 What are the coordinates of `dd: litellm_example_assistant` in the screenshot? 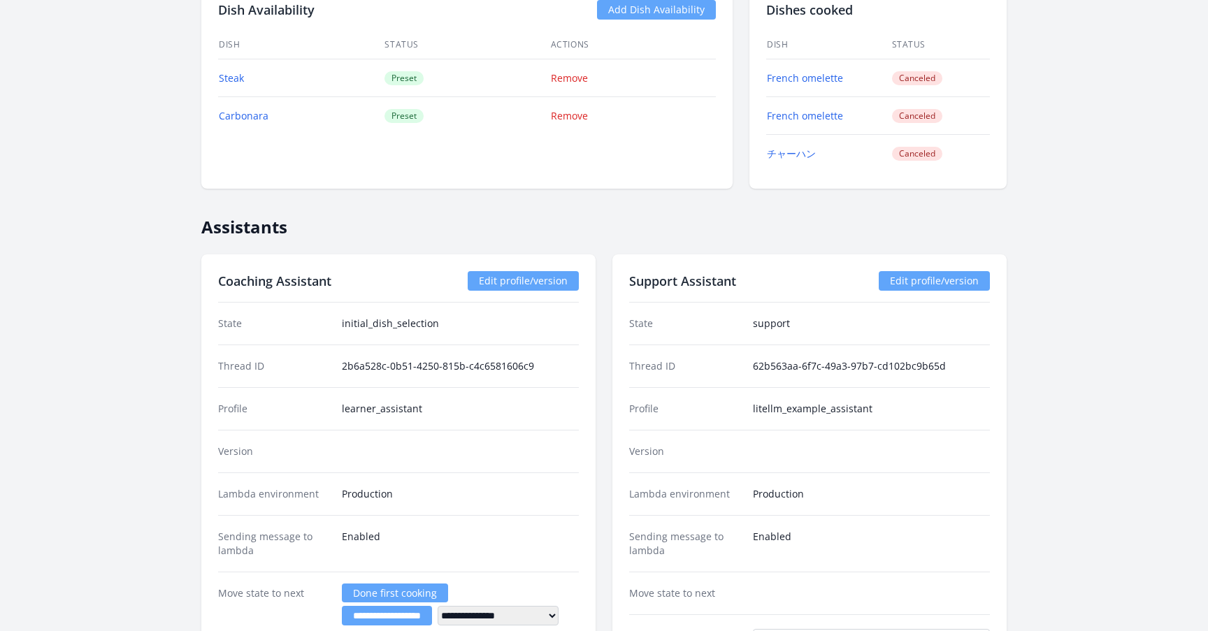 It's located at (871, 409).